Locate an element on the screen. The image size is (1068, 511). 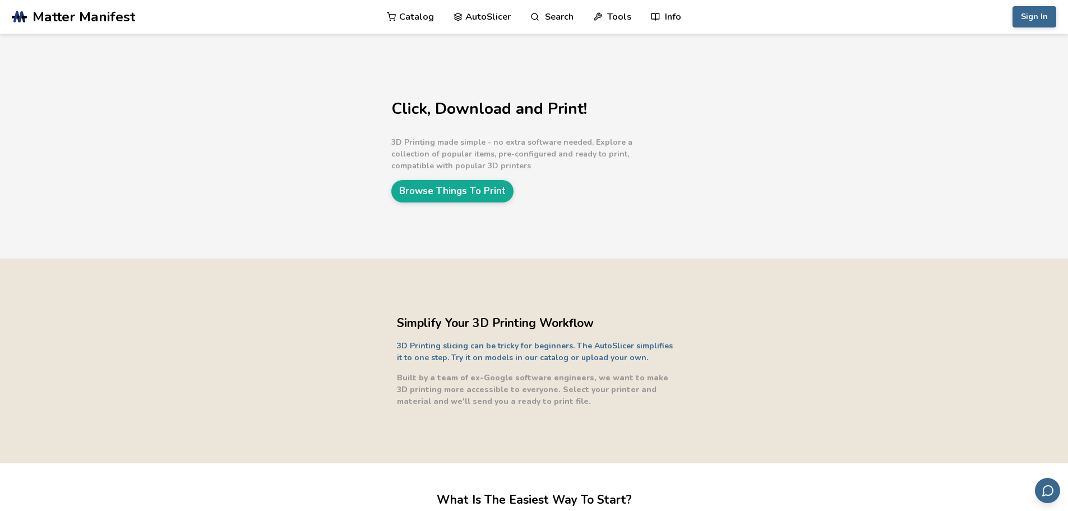
h2: What Is The Easiest Way To Start? is located at coordinates (534, 500).